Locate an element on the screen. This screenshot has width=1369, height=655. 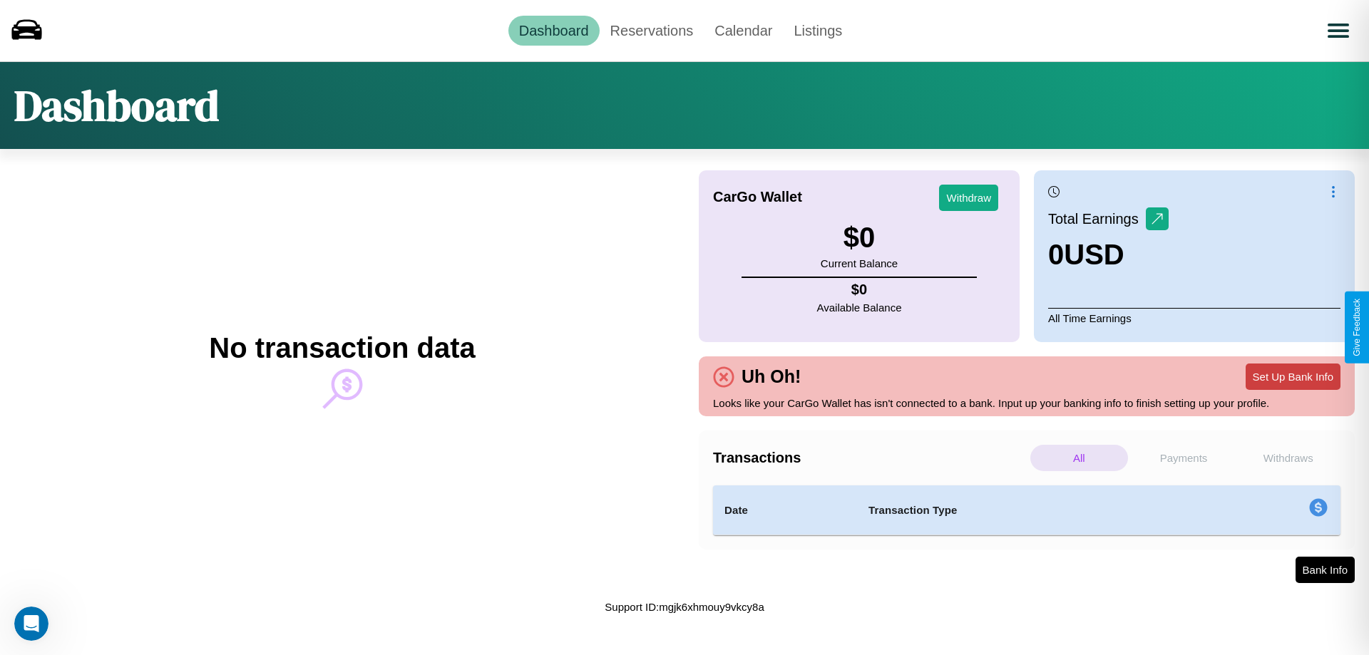
h3: 0 USD is located at coordinates (1108, 255).